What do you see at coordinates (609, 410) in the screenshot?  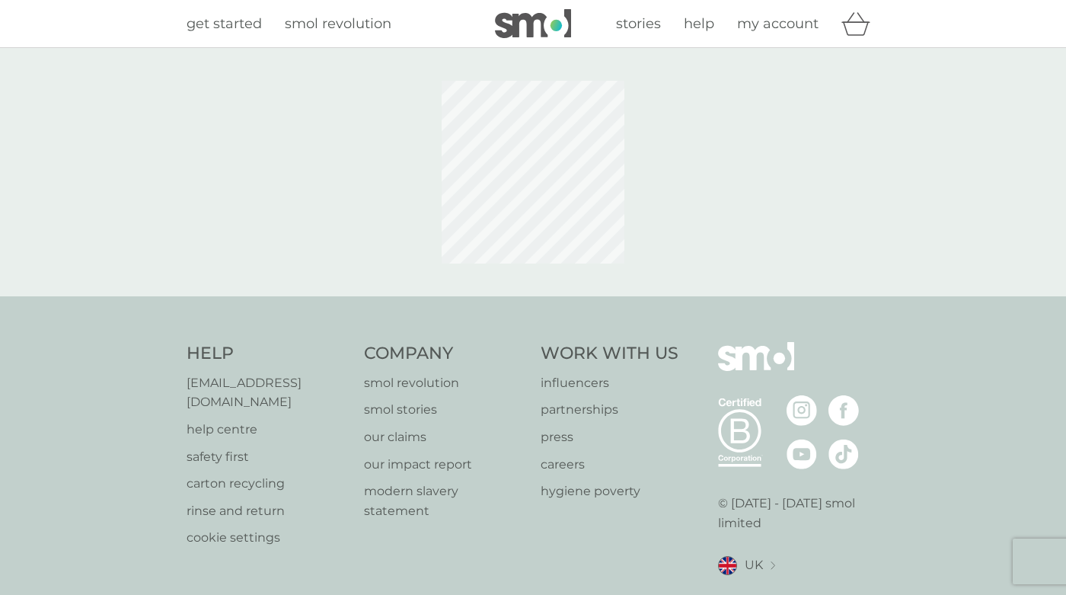 I see `p: partnerships` at bounding box center [609, 410].